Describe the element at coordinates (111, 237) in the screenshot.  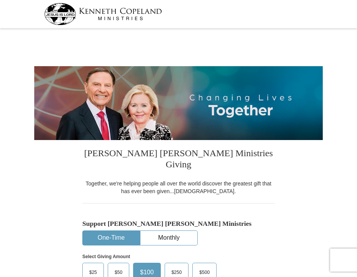
I see `button: One-Time` at that location.